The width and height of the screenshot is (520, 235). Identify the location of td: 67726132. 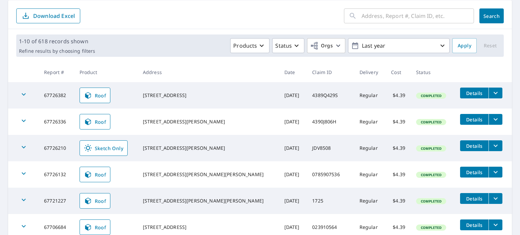
(56, 175).